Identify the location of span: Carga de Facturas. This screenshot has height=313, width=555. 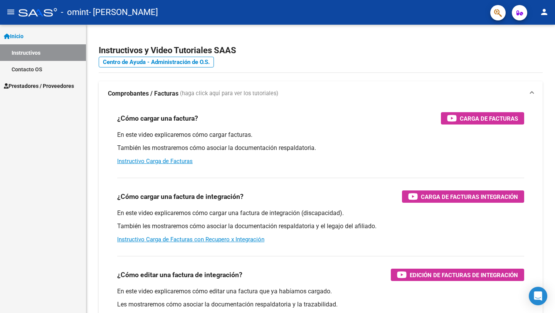
(489, 118).